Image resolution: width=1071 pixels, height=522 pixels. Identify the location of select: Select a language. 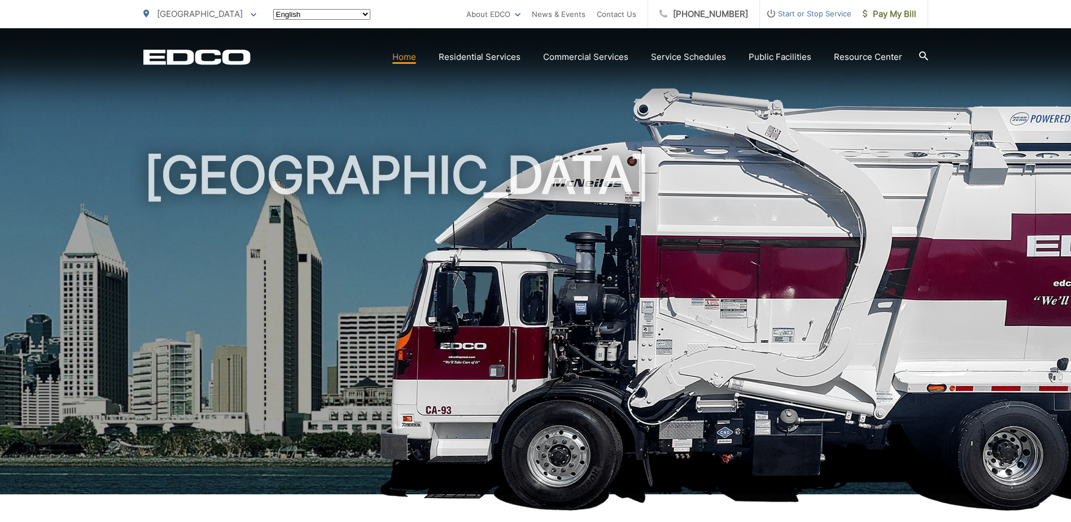
(322, 14).